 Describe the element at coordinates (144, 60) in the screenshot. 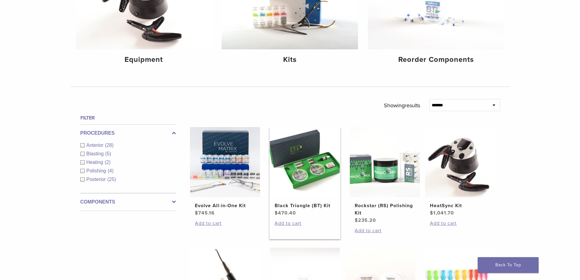

I see `h4: Equipment` at that location.